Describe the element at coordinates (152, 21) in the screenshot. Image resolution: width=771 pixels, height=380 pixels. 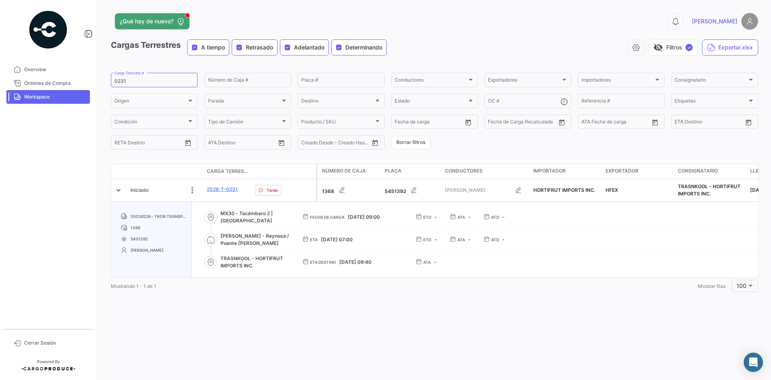
I see `button: ¿Qué hay de nuevo?` at that location.